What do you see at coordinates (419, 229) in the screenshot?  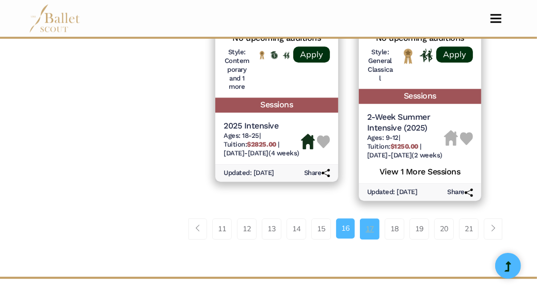 I see `a: 19` at bounding box center [419, 229].